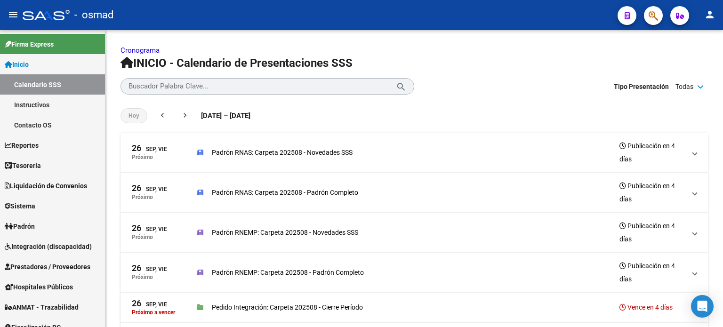 The image size is (723, 327). Describe the element at coordinates (23, 166) in the screenshot. I see `span: Tesorería` at that location.